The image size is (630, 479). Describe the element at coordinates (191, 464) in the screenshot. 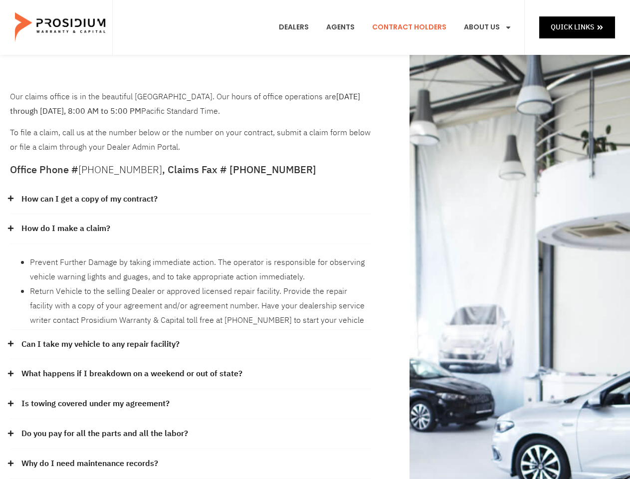

I see `div: Why do I need maintenance records?` at that location.